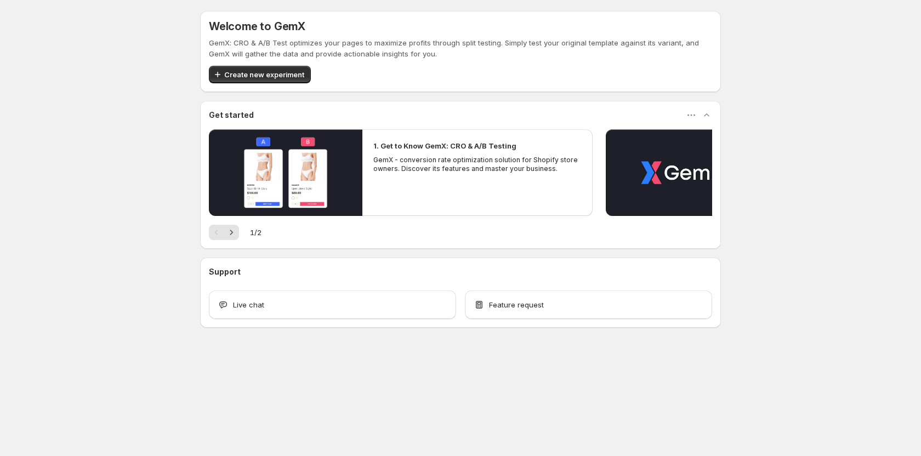 Image resolution: width=921 pixels, height=456 pixels. I want to click on button: Next, so click(231, 232).